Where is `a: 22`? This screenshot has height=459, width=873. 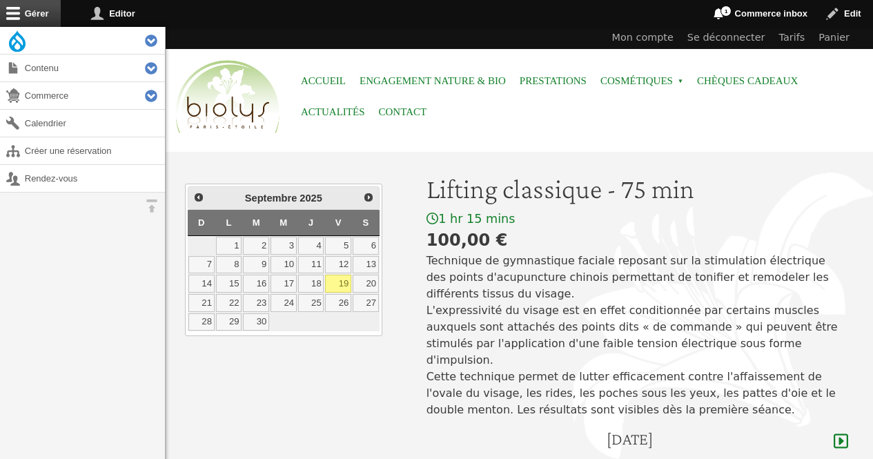
a: 22 is located at coordinates (229, 303).